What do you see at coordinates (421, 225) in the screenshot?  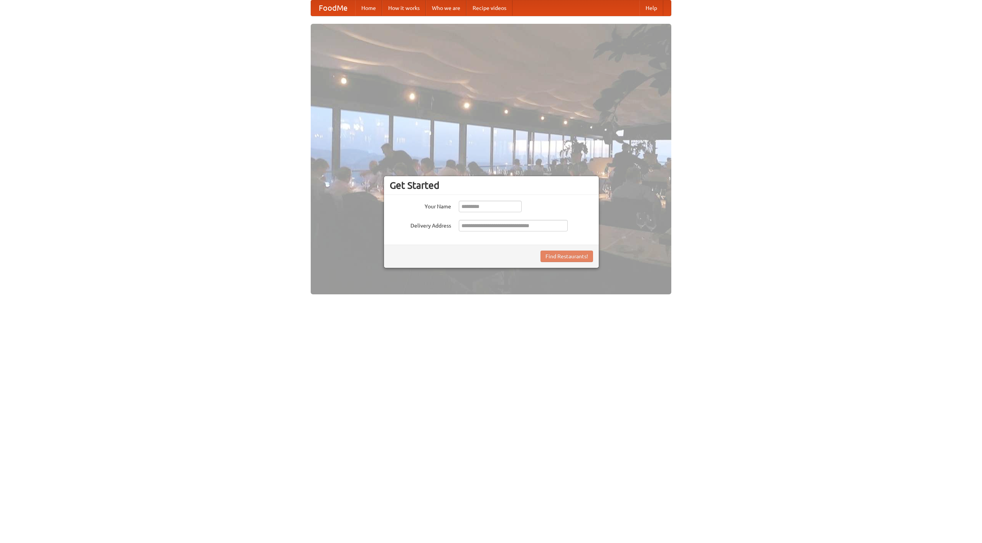 I see `label: Delivery Address` at bounding box center [421, 225].